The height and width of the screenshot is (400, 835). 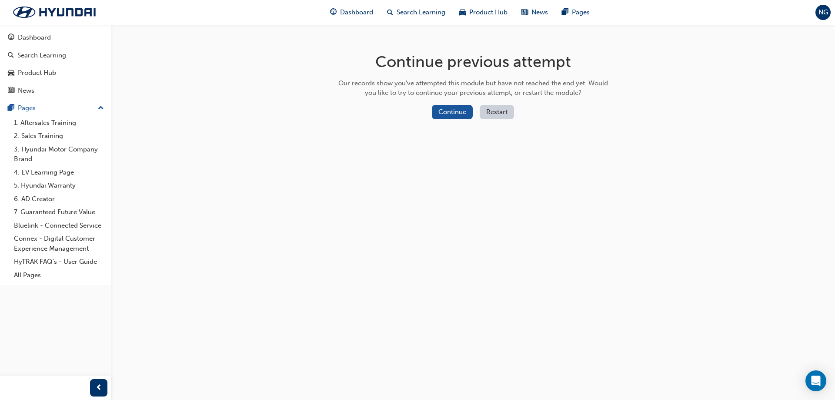 I want to click on a: news-iconNews, so click(x=534, y=12).